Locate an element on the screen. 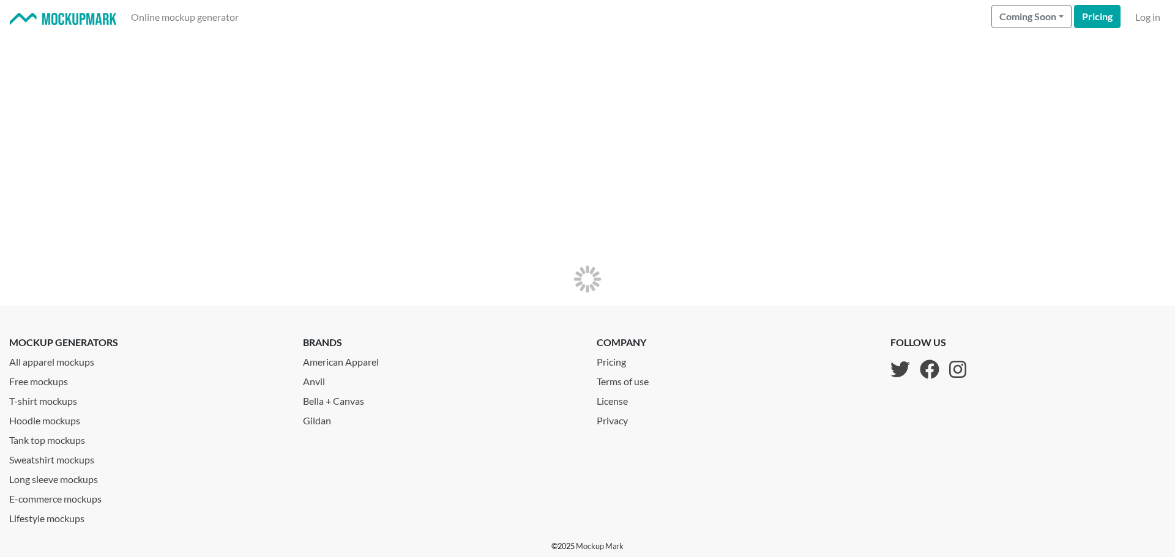 This screenshot has height=557, width=1175. a: E-commerce mockups is located at coordinates (147, 497).